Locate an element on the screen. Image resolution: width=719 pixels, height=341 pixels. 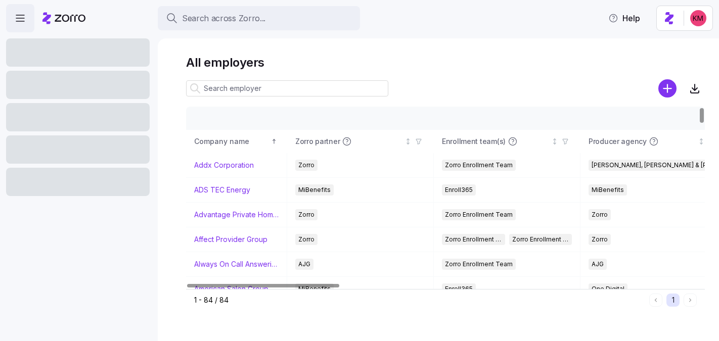
a: Advantage Private Home Care is located at coordinates (236, 215).